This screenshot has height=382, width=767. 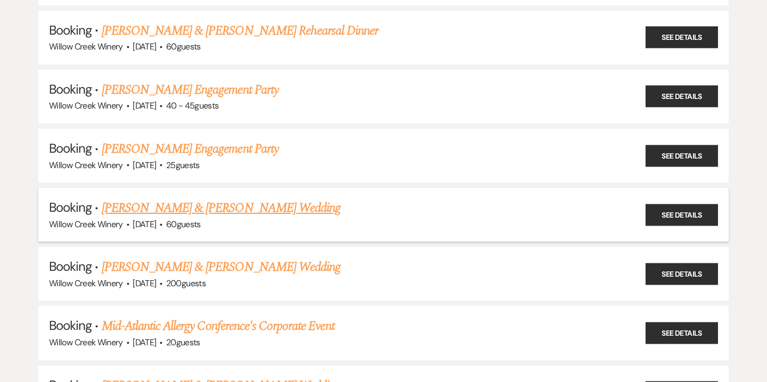 I want to click on span: 25 guests, so click(x=183, y=165).